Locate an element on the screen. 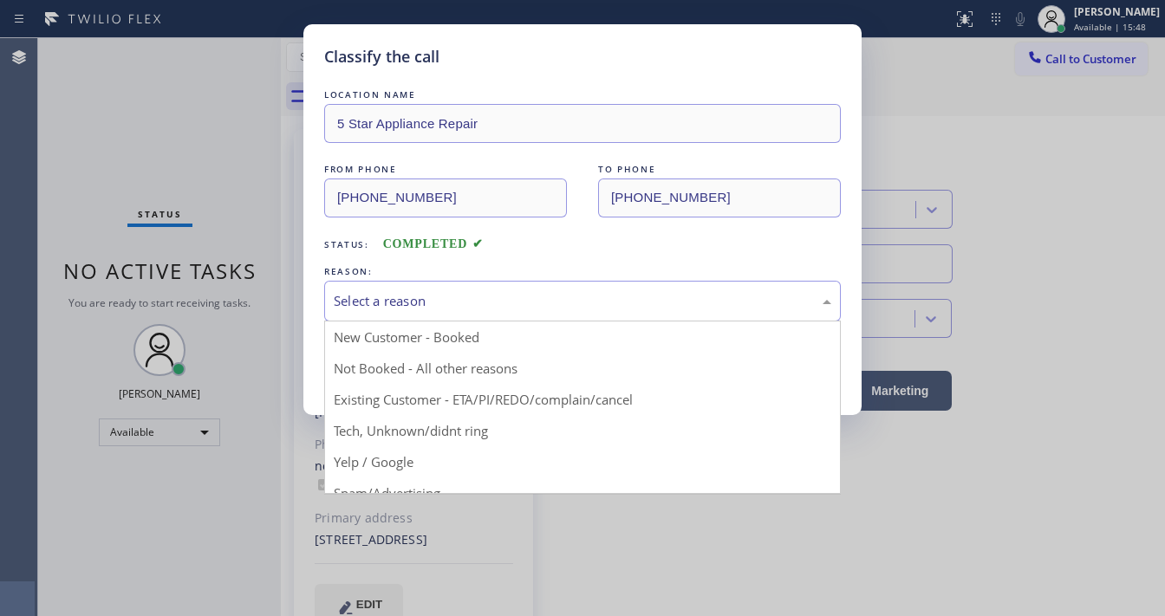 This screenshot has height=616, width=1165. input: From phone is located at coordinates (445, 198).